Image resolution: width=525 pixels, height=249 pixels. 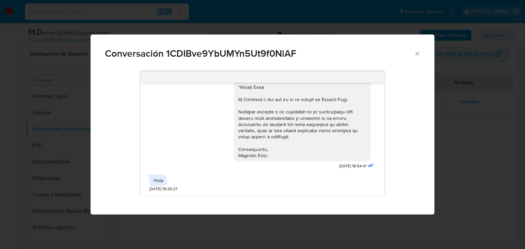 I want to click on span: Conversación 1CDIBve9YbUMYn5Ut9f0NlAF, so click(x=259, y=54).